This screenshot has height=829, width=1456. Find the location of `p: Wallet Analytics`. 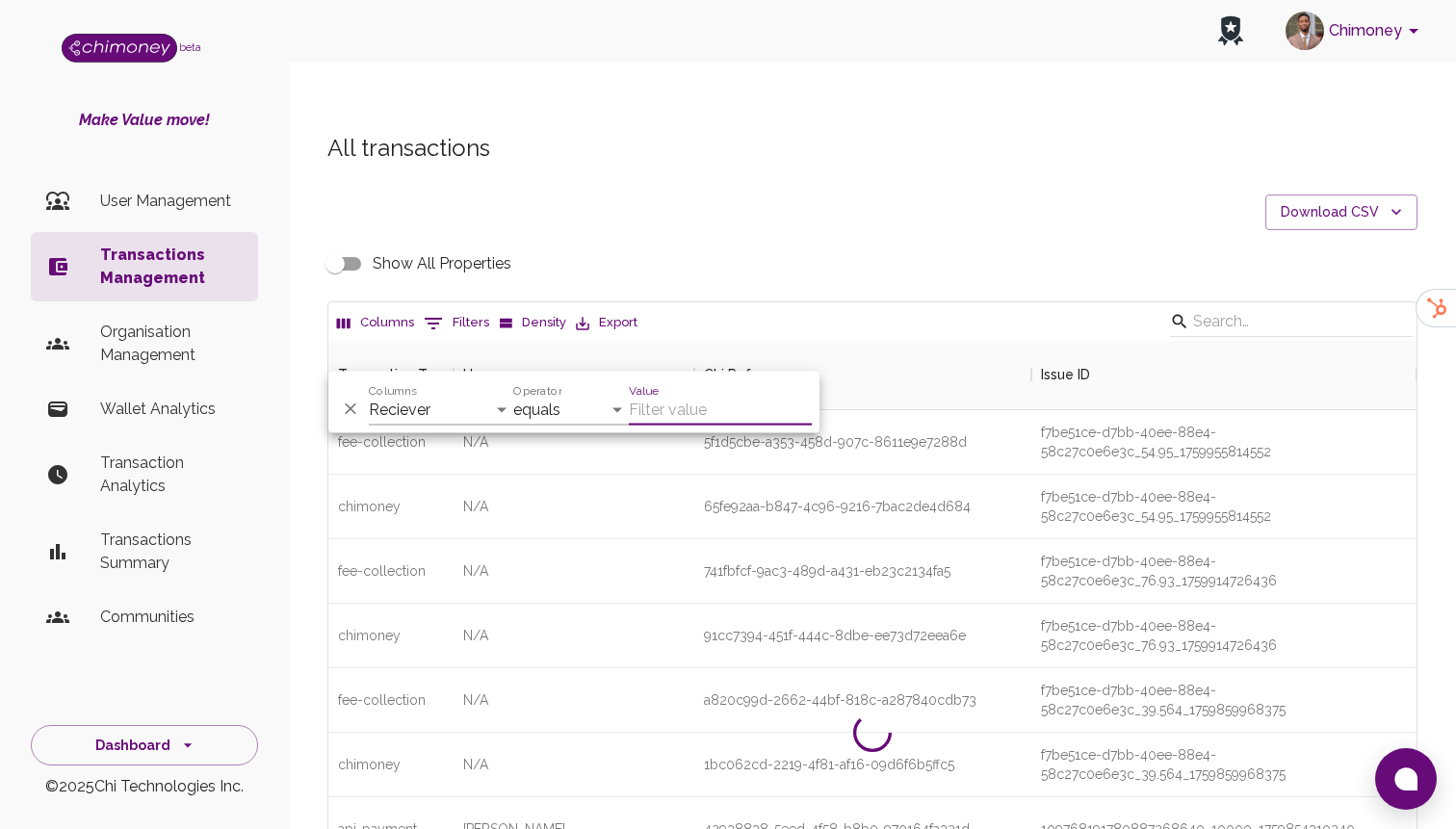

p: Wallet Analytics is located at coordinates (172, 409).